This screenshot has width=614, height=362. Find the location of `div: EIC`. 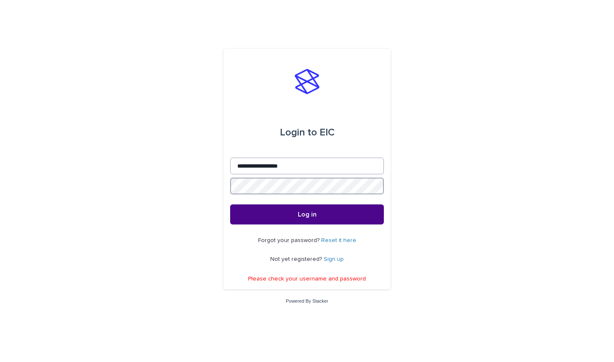

div: EIC is located at coordinates (307, 132).